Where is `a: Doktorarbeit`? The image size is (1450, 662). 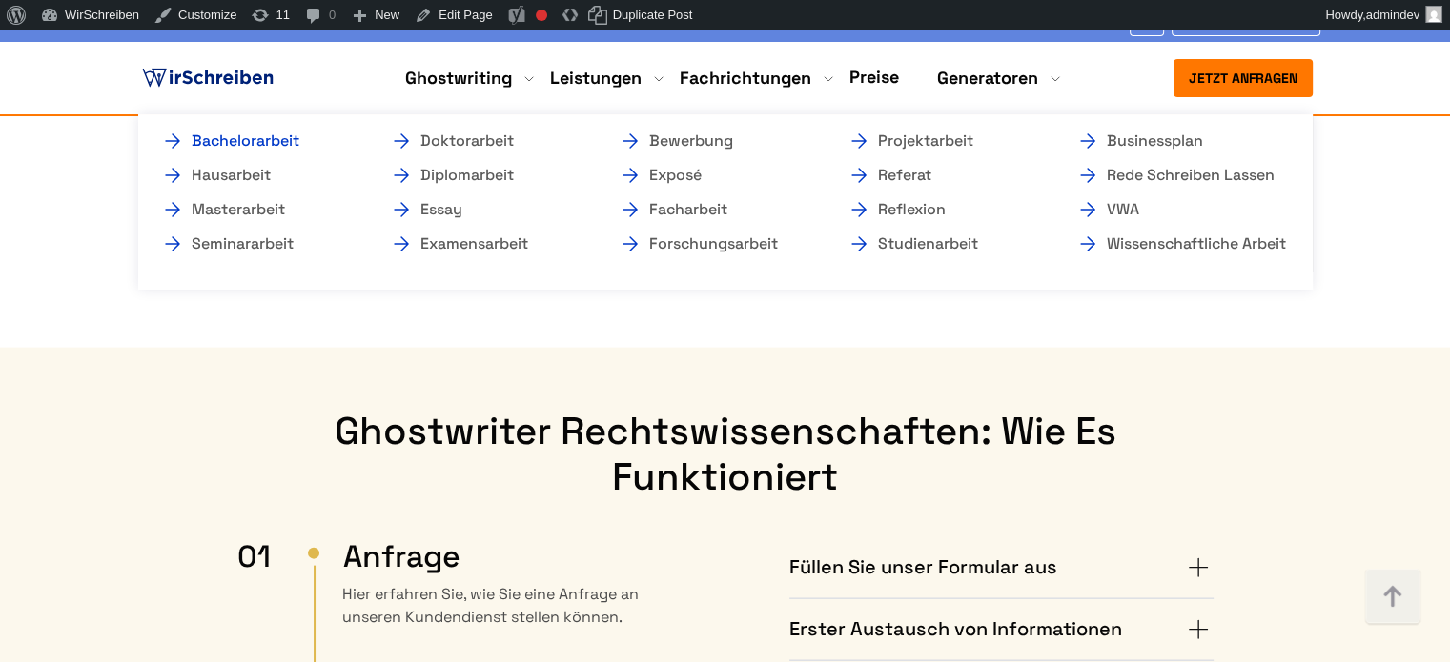
a: Doktorarbeit is located at coordinates (485, 141).